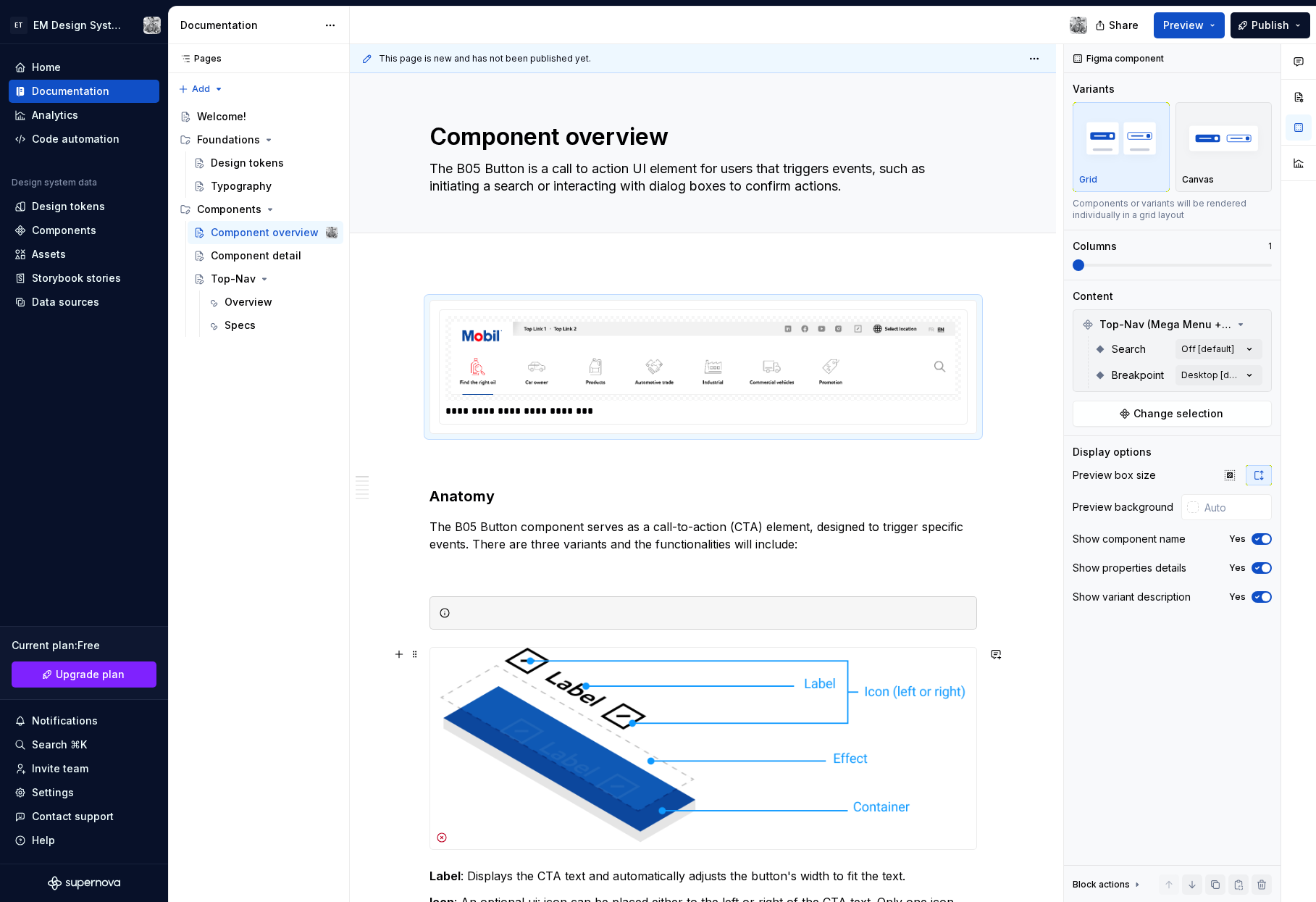 The height and width of the screenshot is (902, 1316). I want to click on div: Show component name, so click(1129, 539).